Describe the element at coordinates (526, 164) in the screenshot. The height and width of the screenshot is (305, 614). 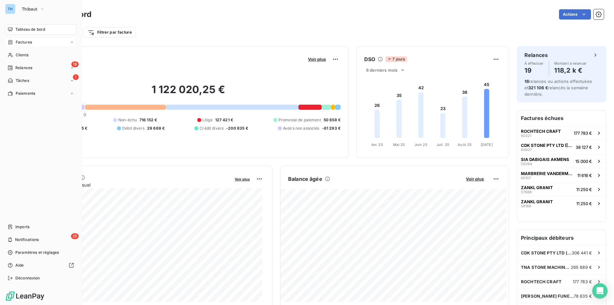
I see `span: 59264` at that location.